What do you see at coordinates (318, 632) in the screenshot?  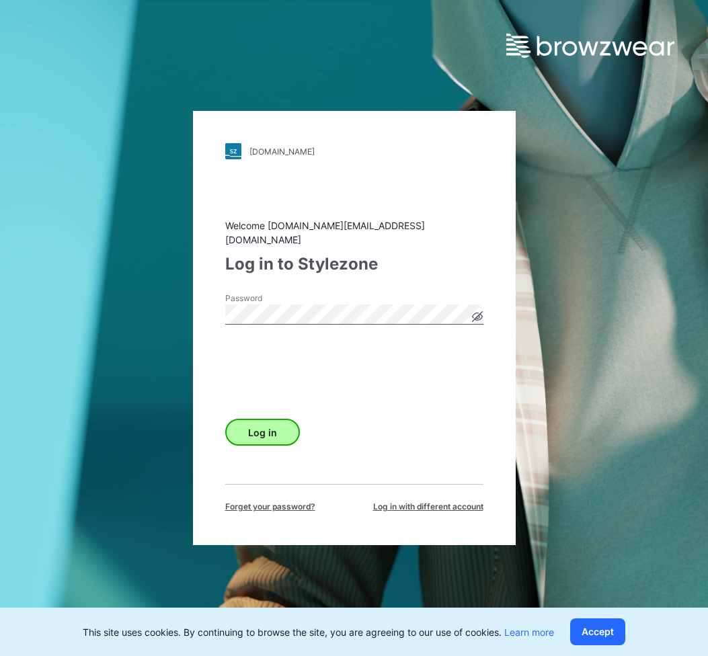 I see `p: This site uses cookies. By continuing to browse the site, you are agreeing to our use of cookies.` at bounding box center [318, 632].